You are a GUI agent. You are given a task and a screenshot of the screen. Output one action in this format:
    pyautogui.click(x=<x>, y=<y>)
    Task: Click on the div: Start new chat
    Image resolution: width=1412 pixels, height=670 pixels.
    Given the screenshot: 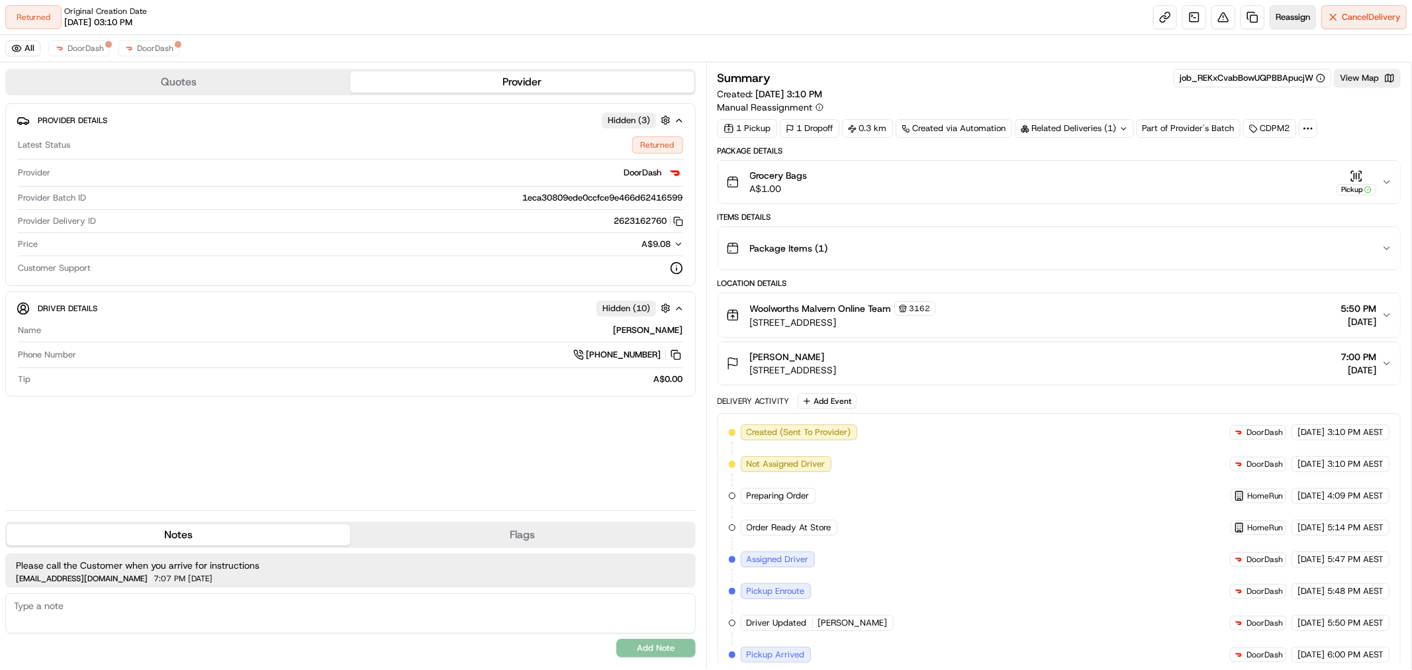 What is the action you would take?
    pyautogui.click(x=131, y=133)
    